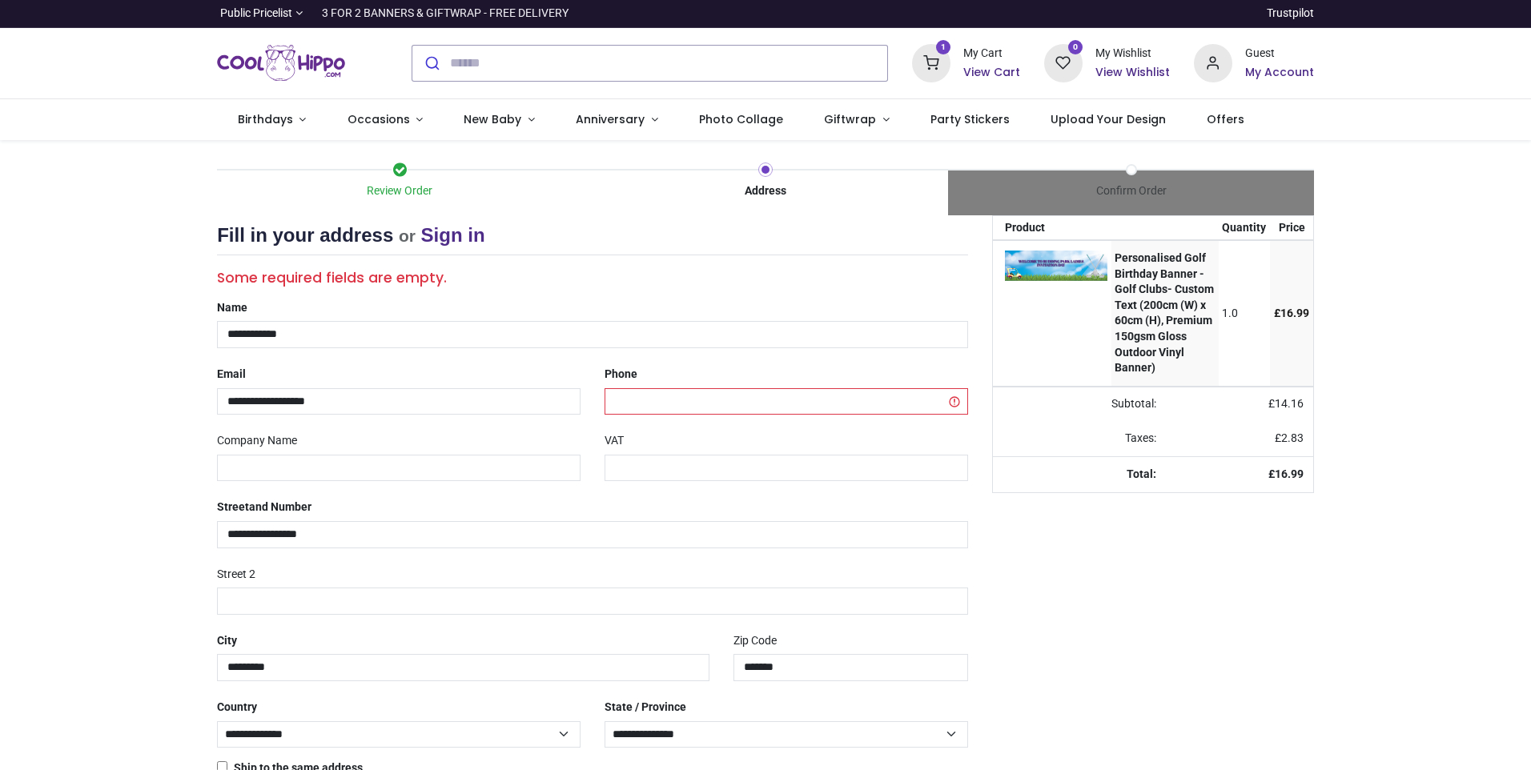  I want to click on span: Giftwrap, so click(849, 119).